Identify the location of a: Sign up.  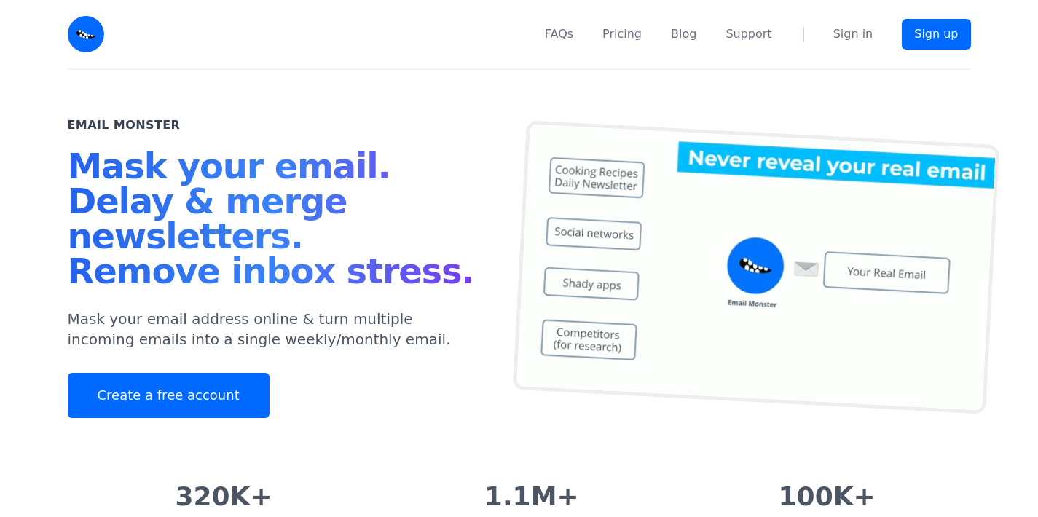
(936, 34).